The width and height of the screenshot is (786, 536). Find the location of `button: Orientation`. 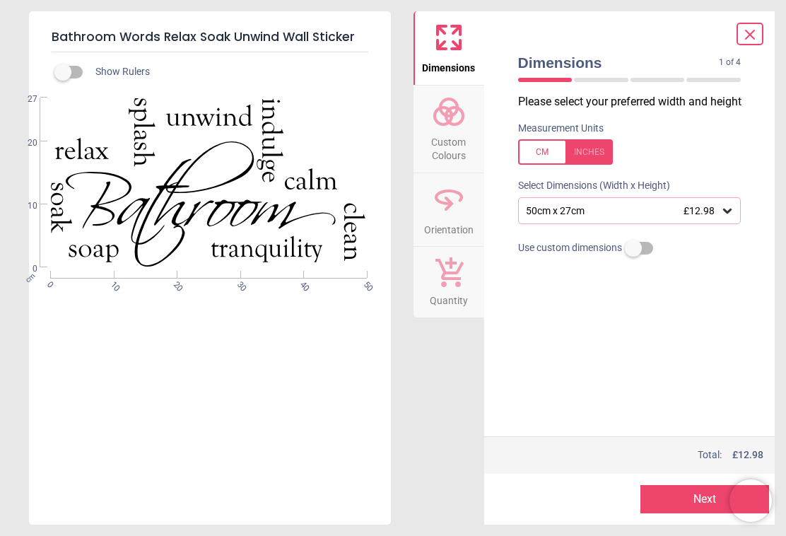

button: Orientation is located at coordinates (449, 210).